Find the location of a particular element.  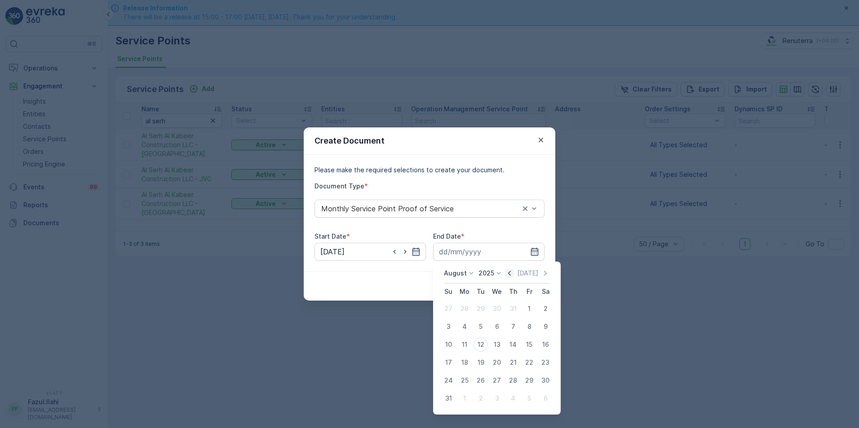

p: 2025 is located at coordinates (486, 273).